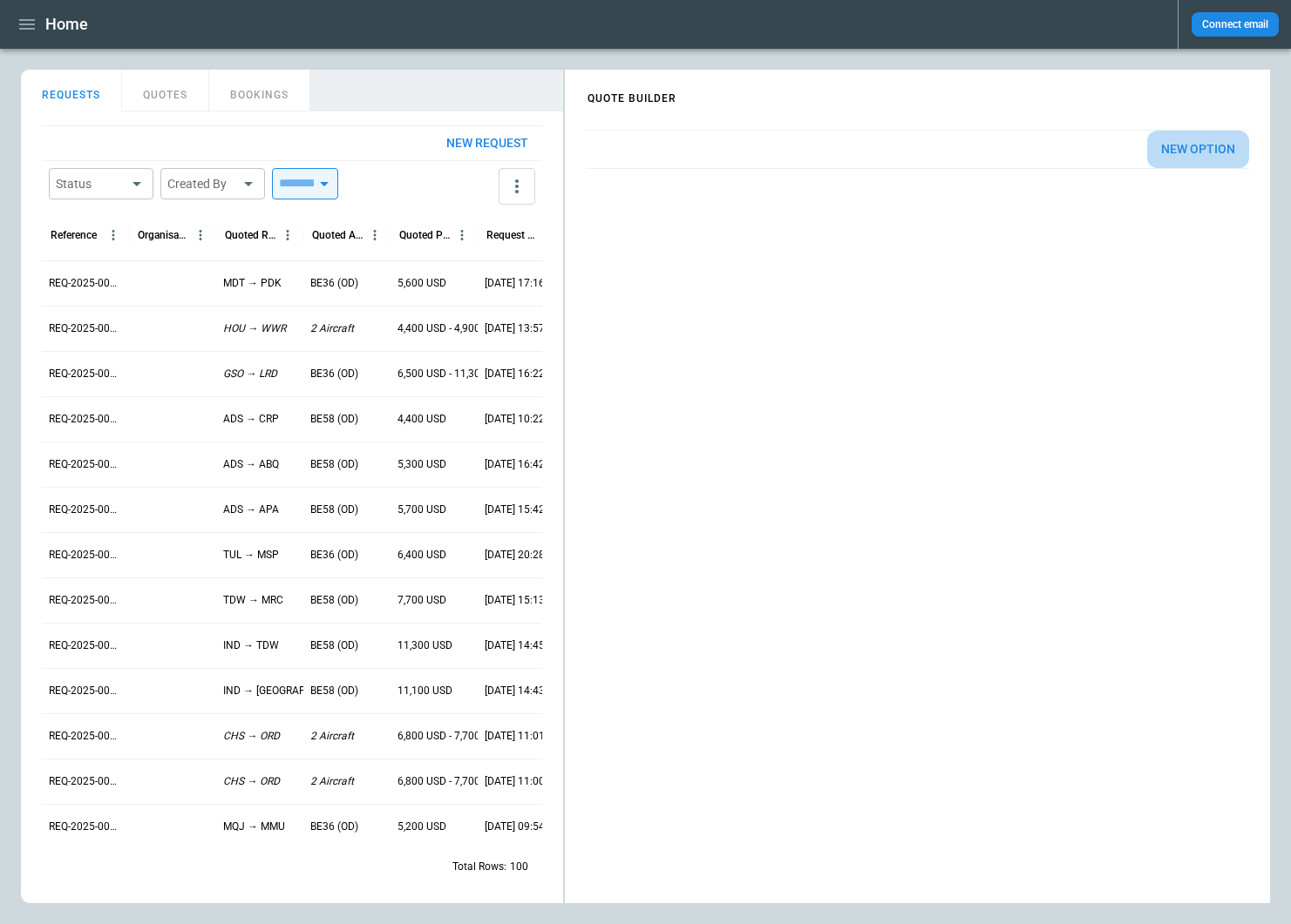 This screenshot has height=924, width=1291. What do you see at coordinates (453, 374) in the screenshot?
I see `p: 6,500 USD - 11,300 USD` at bounding box center [453, 374].